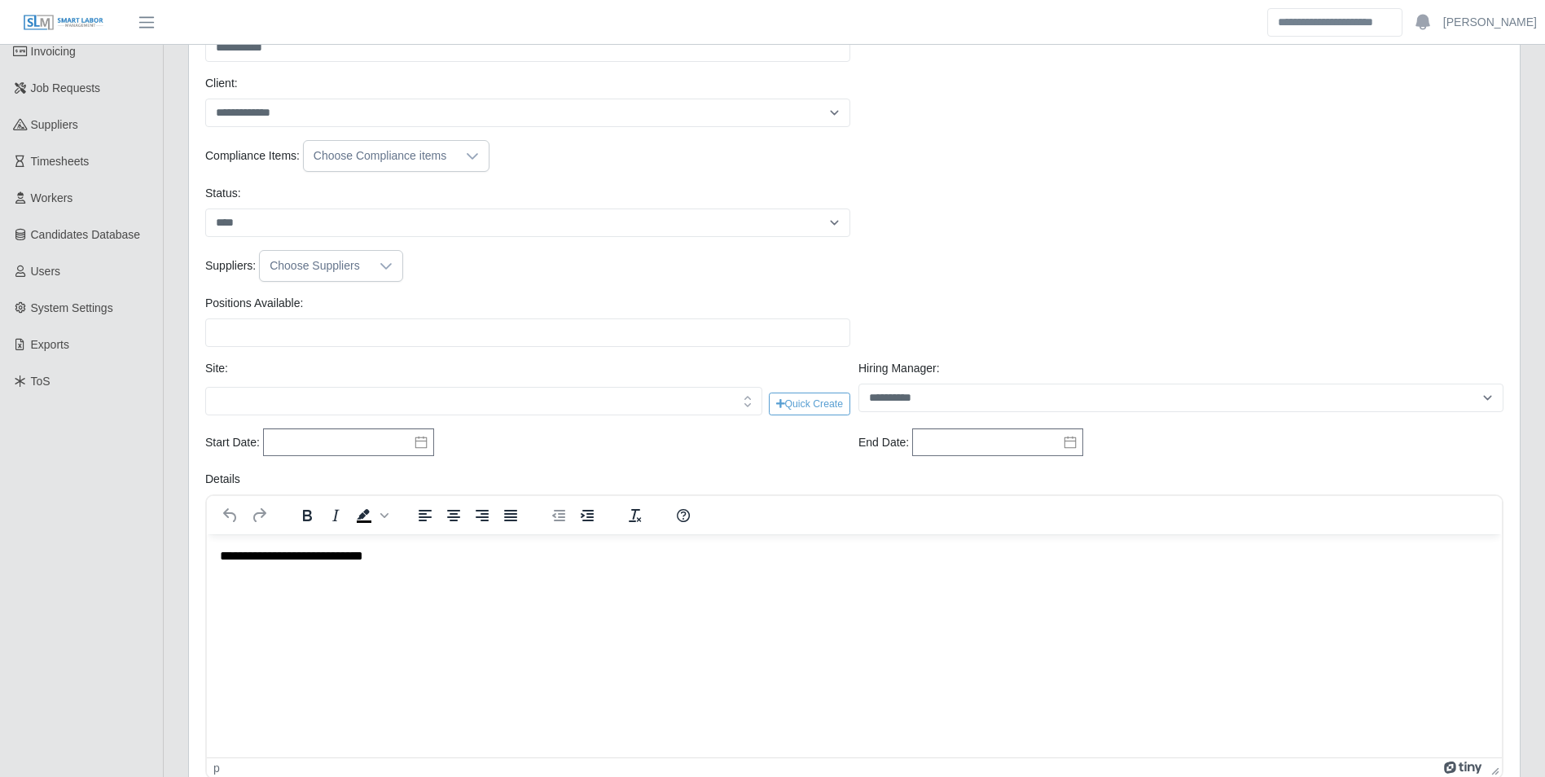 The width and height of the screenshot is (1545, 777). What do you see at coordinates (511, 516) in the screenshot?
I see `button: Justify` at bounding box center [511, 516].